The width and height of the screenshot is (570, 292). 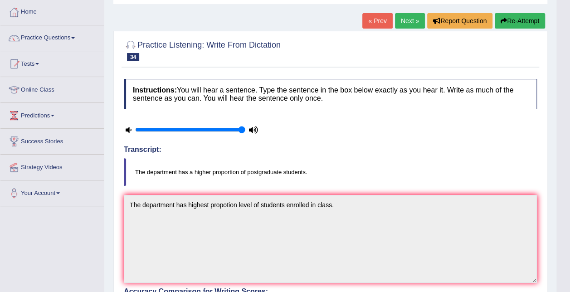 I want to click on a: Strategy Videos, so click(x=52, y=166).